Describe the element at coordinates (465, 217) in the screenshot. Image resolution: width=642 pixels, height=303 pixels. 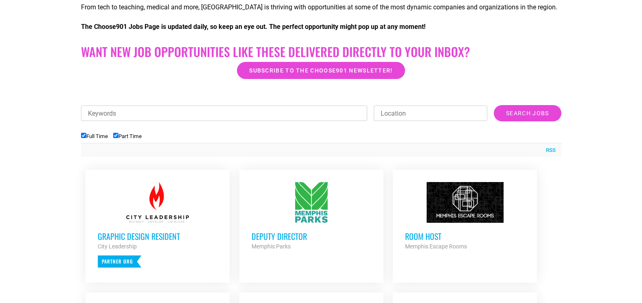
I see `a: Room Host Memphis Escape Rooms` at that location.